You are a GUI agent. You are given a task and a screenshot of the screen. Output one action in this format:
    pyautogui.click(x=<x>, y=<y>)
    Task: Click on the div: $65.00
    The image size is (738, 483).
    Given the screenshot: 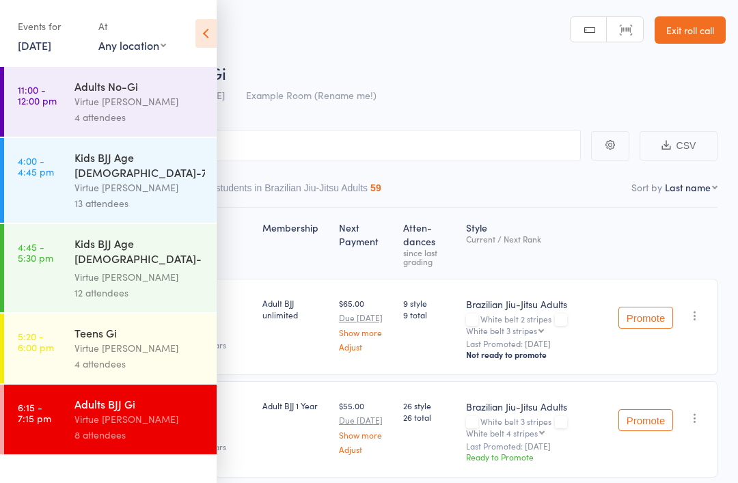 What is the action you would take?
    pyautogui.click(x=366, y=324)
    